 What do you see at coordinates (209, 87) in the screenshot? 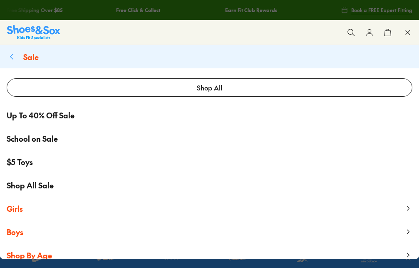
I see `a: Shop All` at bounding box center [209, 87].